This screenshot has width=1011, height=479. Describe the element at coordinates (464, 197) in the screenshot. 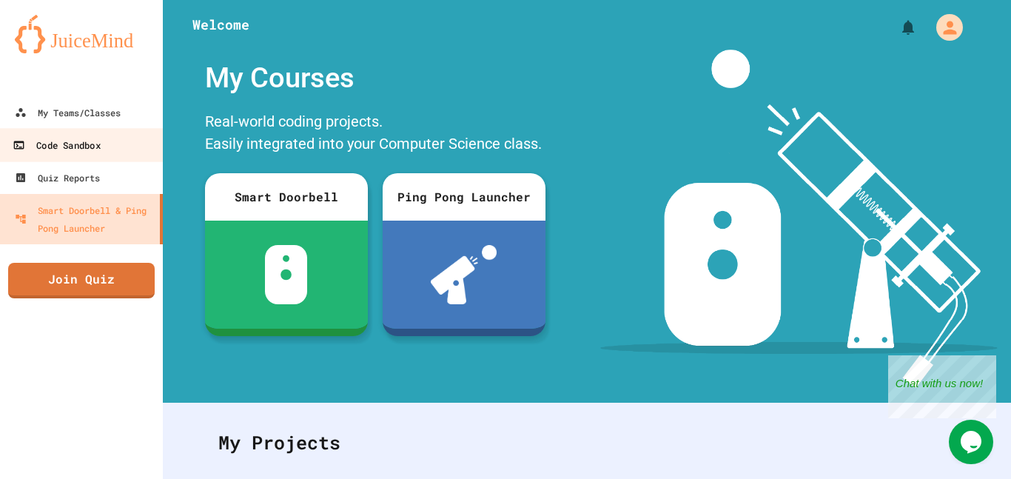

I see `div: Ping Pong Launcher` at that location.